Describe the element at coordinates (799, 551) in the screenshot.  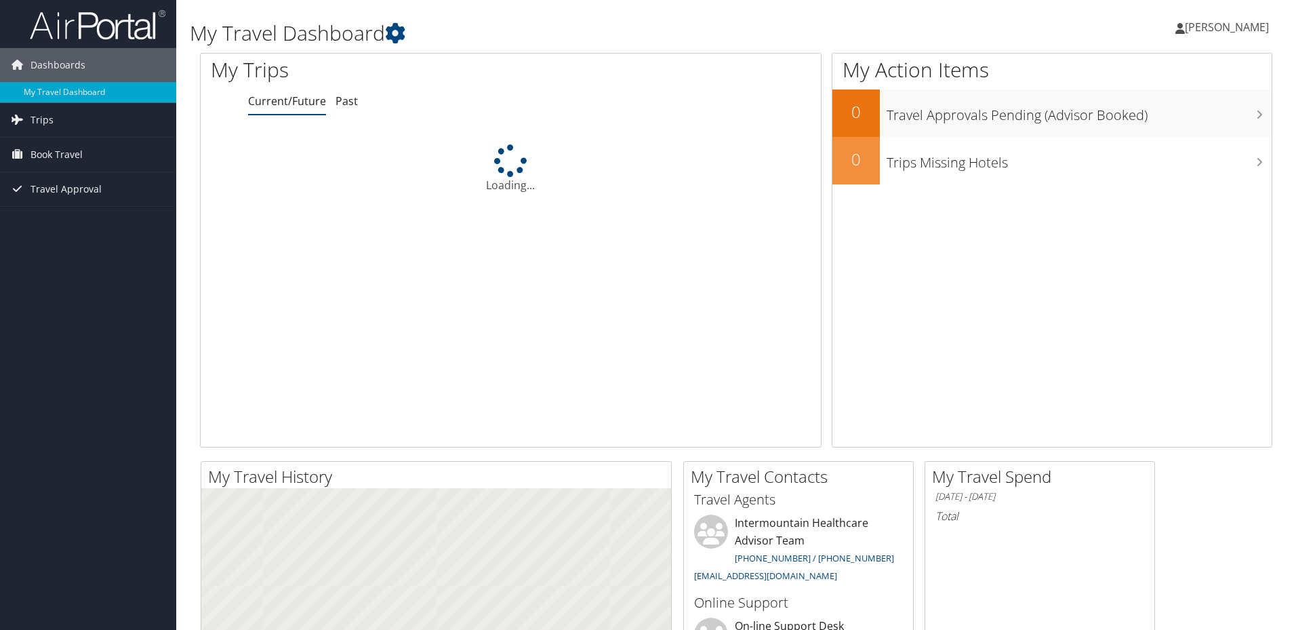
I see `li: Intermountain Healthcare Advisor Team` at that location.